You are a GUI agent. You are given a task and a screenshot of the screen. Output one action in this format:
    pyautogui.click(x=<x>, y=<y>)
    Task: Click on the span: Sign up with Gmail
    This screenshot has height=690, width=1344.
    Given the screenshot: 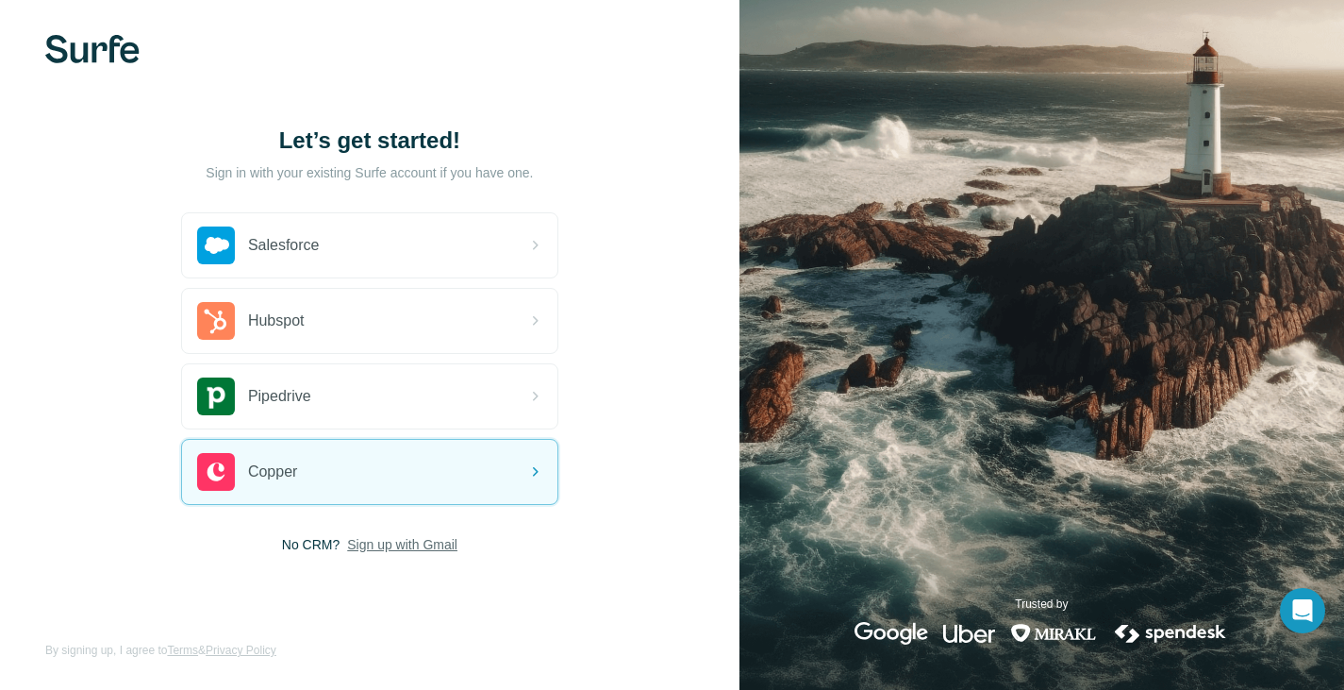 What is the action you would take?
    pyautogui.click(x=402, y=544)
    